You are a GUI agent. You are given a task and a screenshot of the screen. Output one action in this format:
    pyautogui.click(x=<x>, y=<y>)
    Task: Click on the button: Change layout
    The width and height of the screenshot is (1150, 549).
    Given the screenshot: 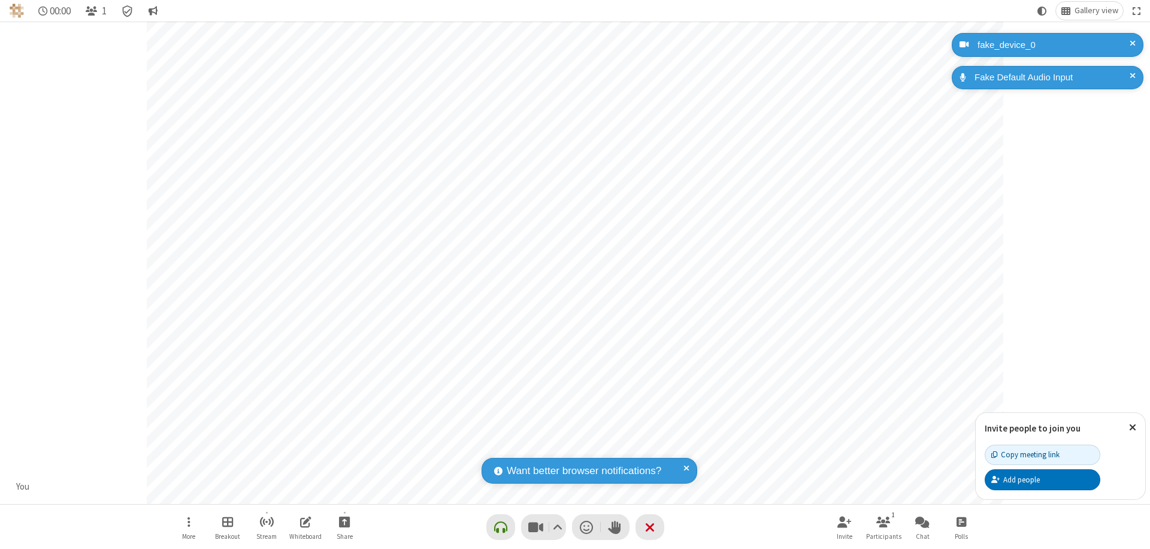 What is the action you would take?
    pyautogui.click(x=1089, y=11)
    